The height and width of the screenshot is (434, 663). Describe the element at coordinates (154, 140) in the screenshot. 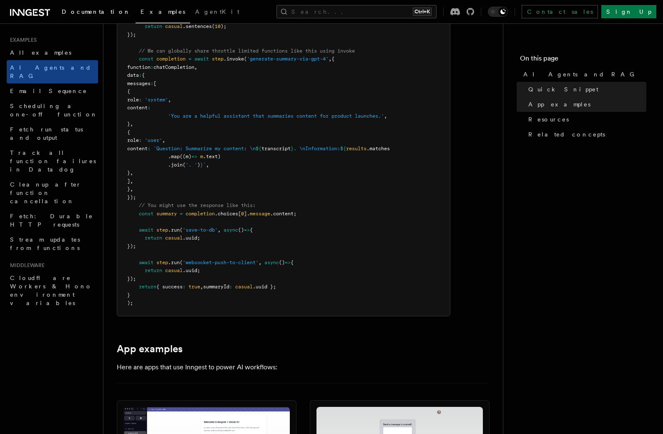

I see `span: 'user'` at that location.